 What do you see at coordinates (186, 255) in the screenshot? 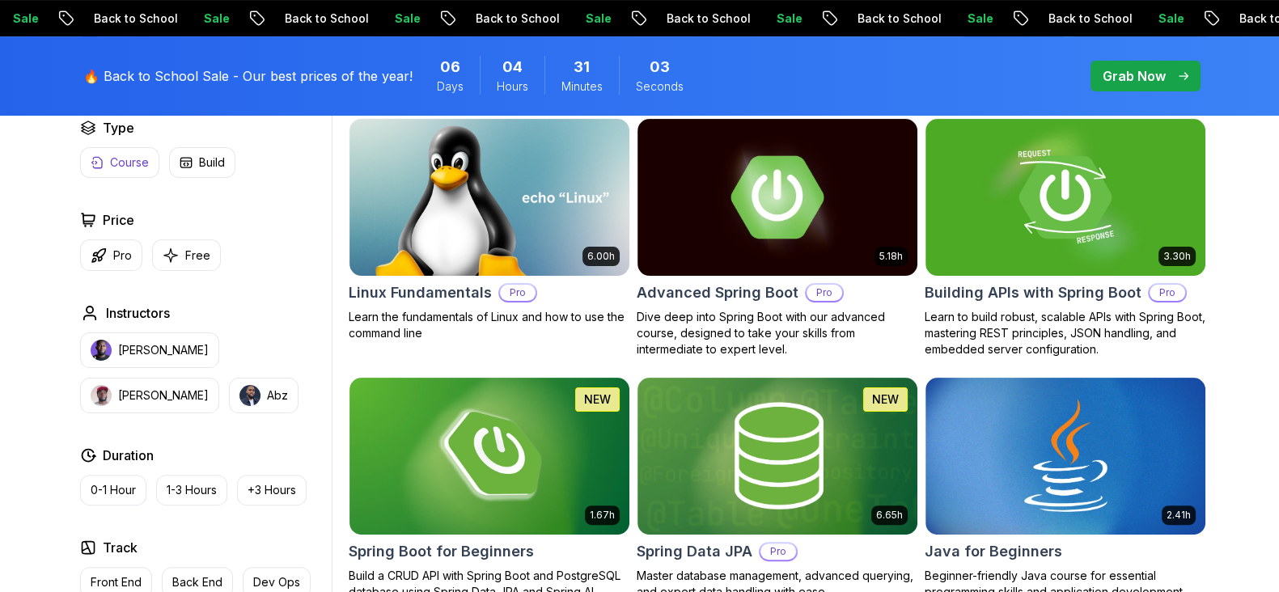
I see `button: Free` at bounding box center [186, 255].